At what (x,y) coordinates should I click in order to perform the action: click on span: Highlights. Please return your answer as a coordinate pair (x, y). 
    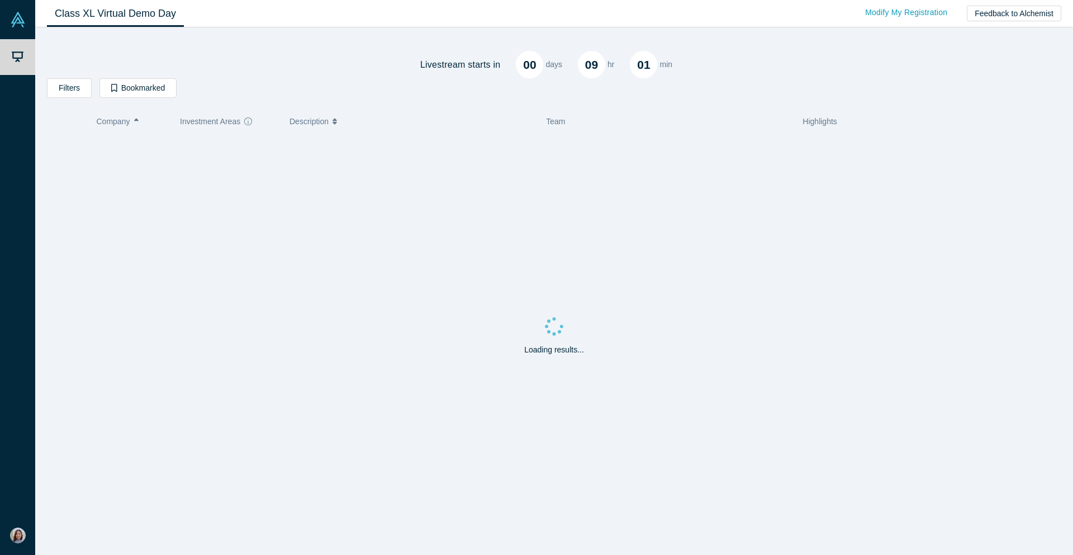
    Looking at the image, I should click on (820, 121).